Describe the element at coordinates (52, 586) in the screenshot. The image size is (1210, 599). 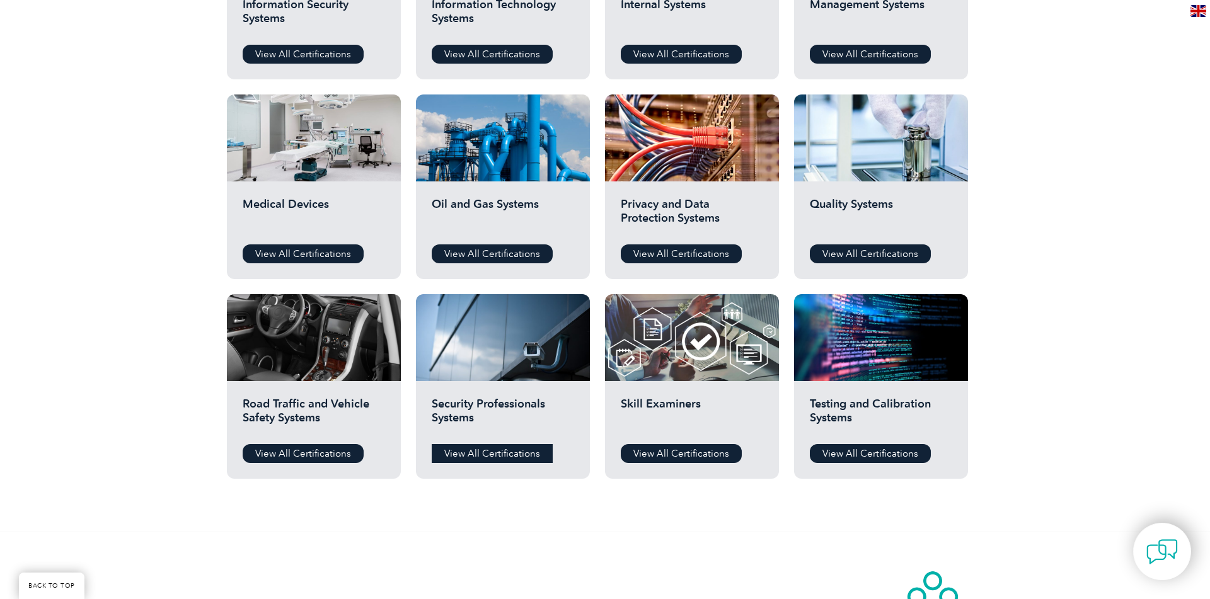
I see `a: BACK TO TOP` at that location.